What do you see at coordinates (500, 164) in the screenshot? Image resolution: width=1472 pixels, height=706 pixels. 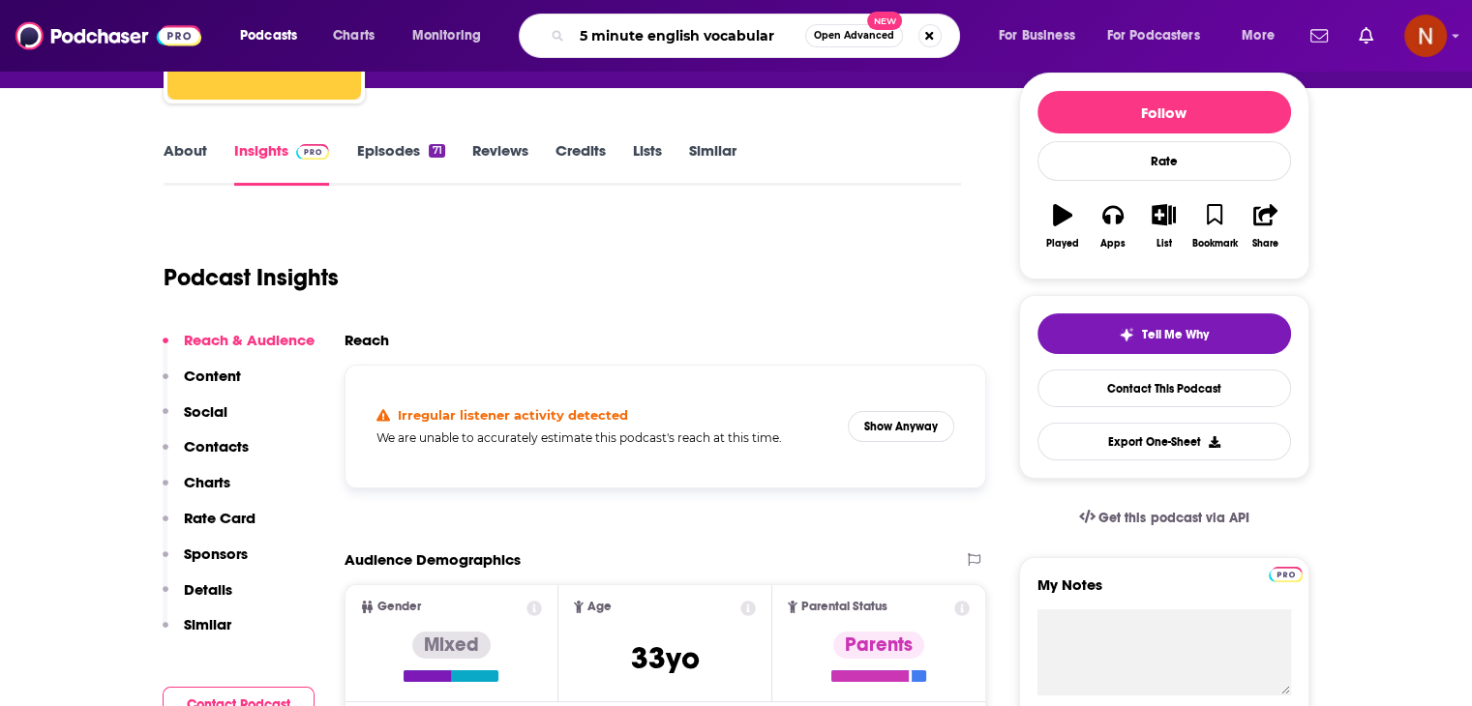 I see `a: Reviews` at bounding box center [500, 164].